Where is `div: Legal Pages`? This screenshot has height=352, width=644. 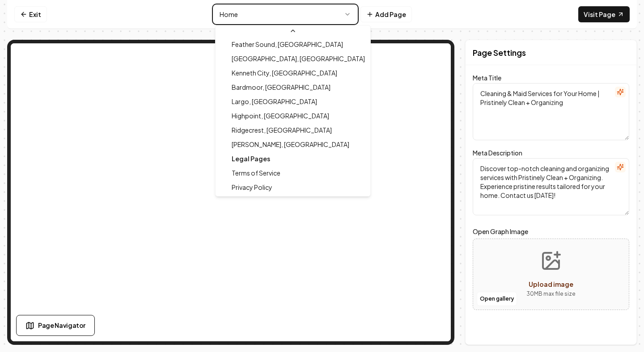
div: Legal Pages is located at coordinates (293, 159).